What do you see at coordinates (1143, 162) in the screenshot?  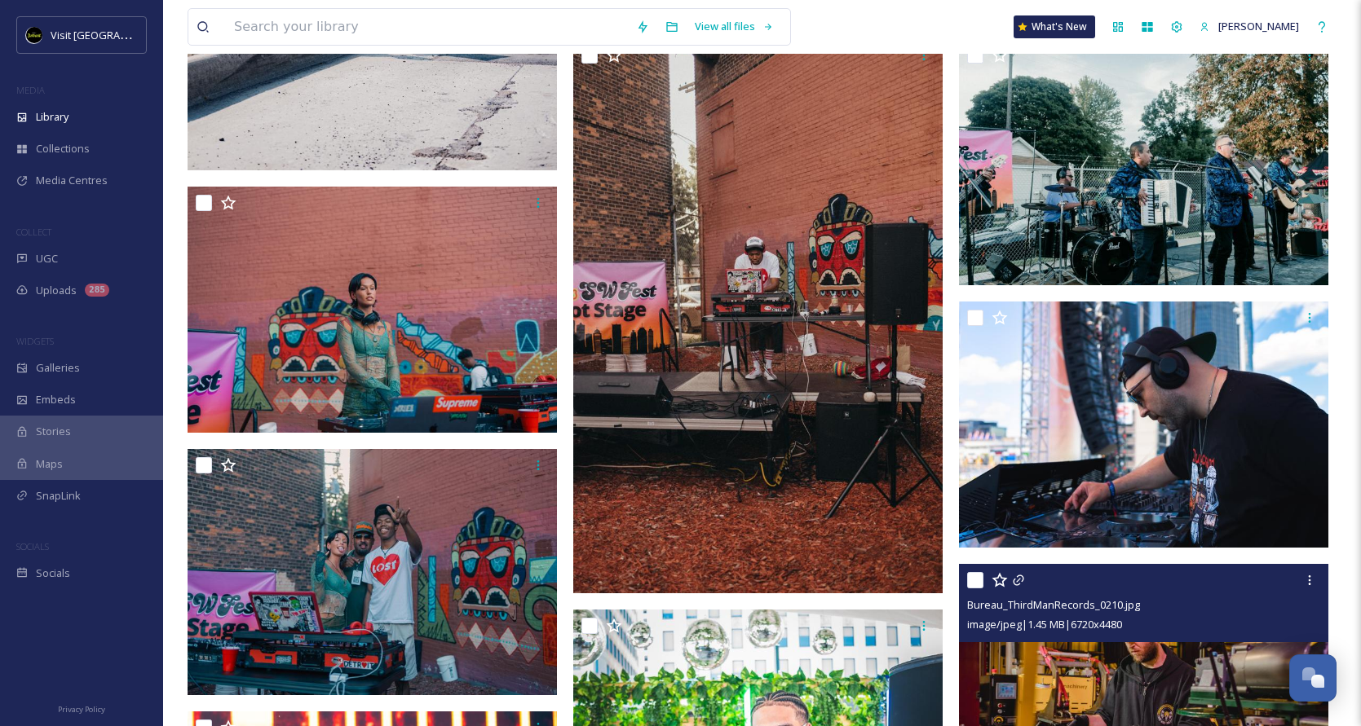 I see `img: IMG_0250.jpg` at bounding box center [1143, 162].